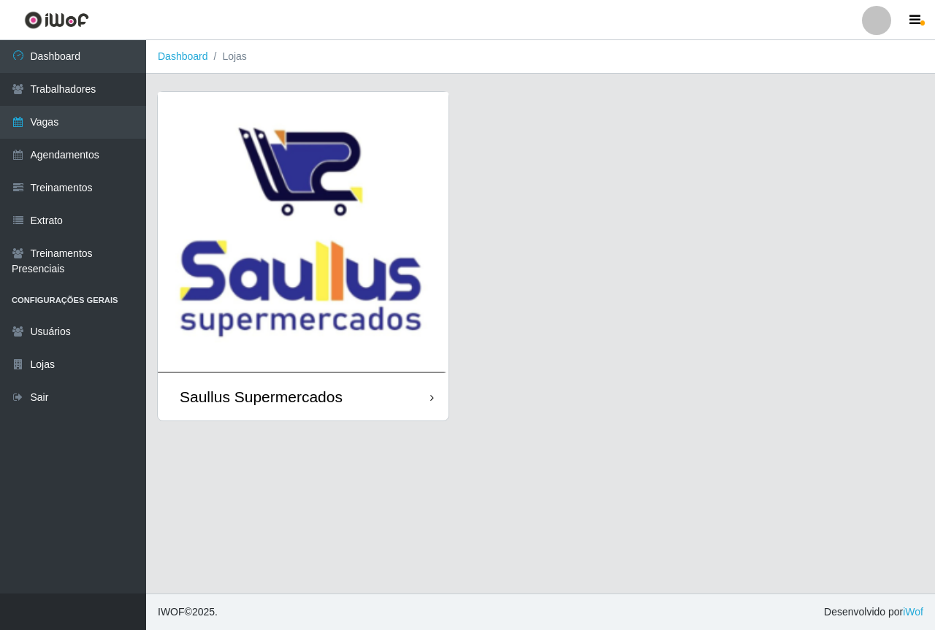 The width and height of the screenshot is (935, 630). I want to click on span: IWOF, so click(171, 612).